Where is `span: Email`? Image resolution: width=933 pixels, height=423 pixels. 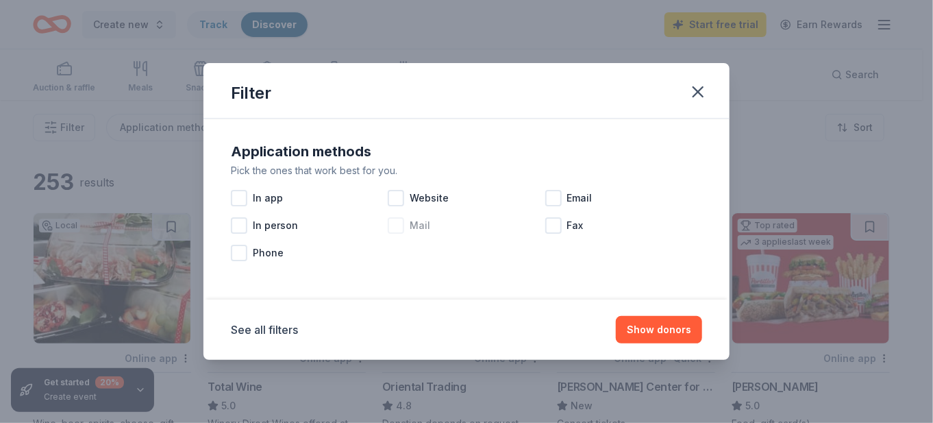
span: Email is located at coordinates (580, 198).